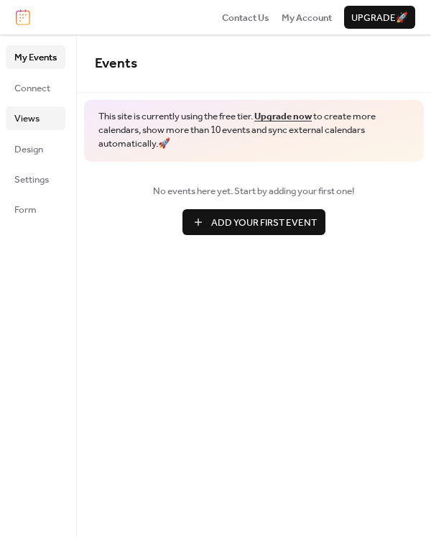 The height and width of the screenshot is (537, 431). Describe the element at coordinates (254, 222) in the screenshot. I see `a: Add Your First Event` at that location.